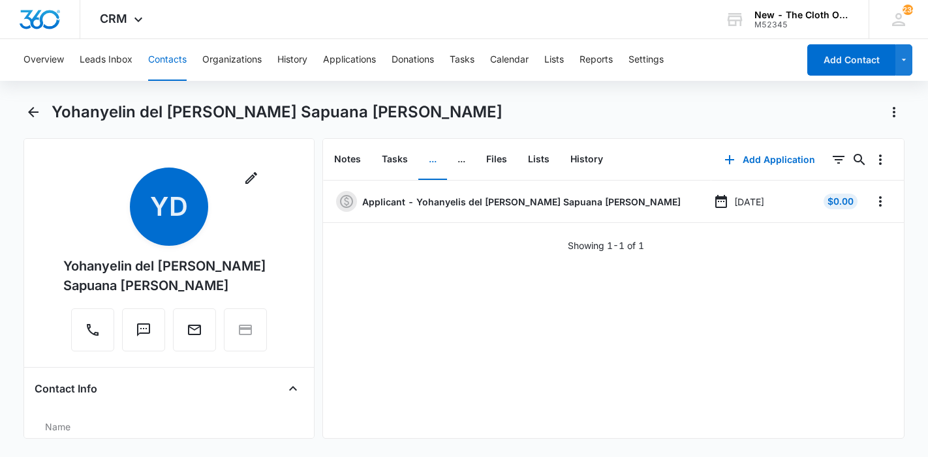  What do you see at coordinates (412, 60) in the screenshot?
I see `button: Donations` at bounding box center [412, 60].